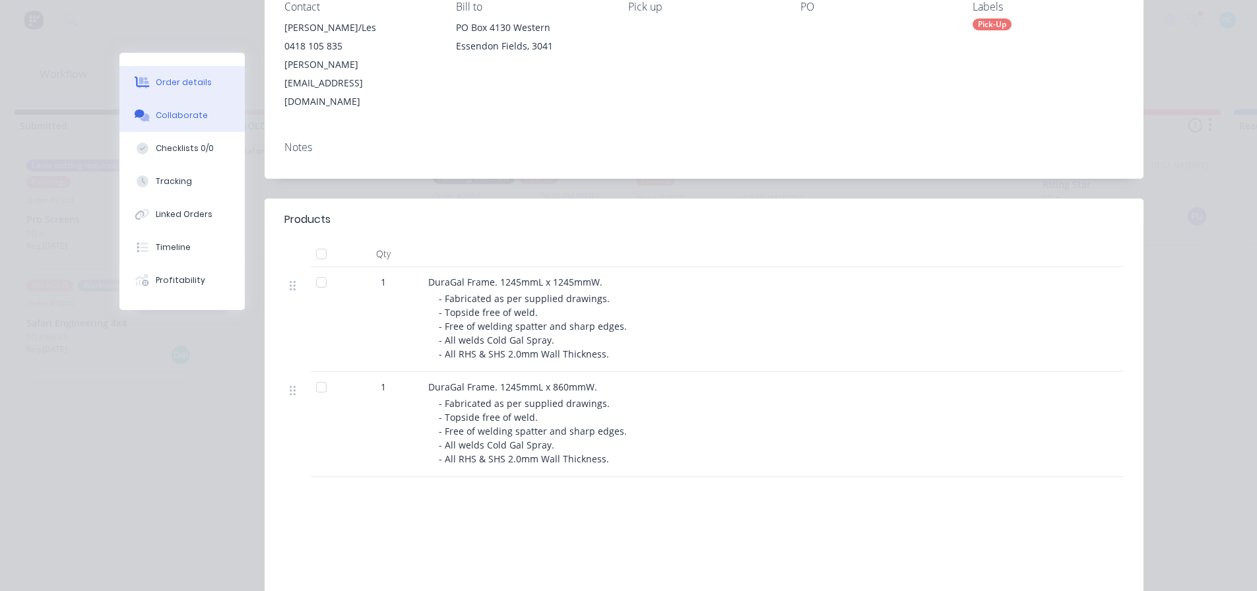 The image size is (1257, 591). What do you see at coordinates (704, 147) in the screenshot?
I see `div: Notes` at bounding box center [704, 147].